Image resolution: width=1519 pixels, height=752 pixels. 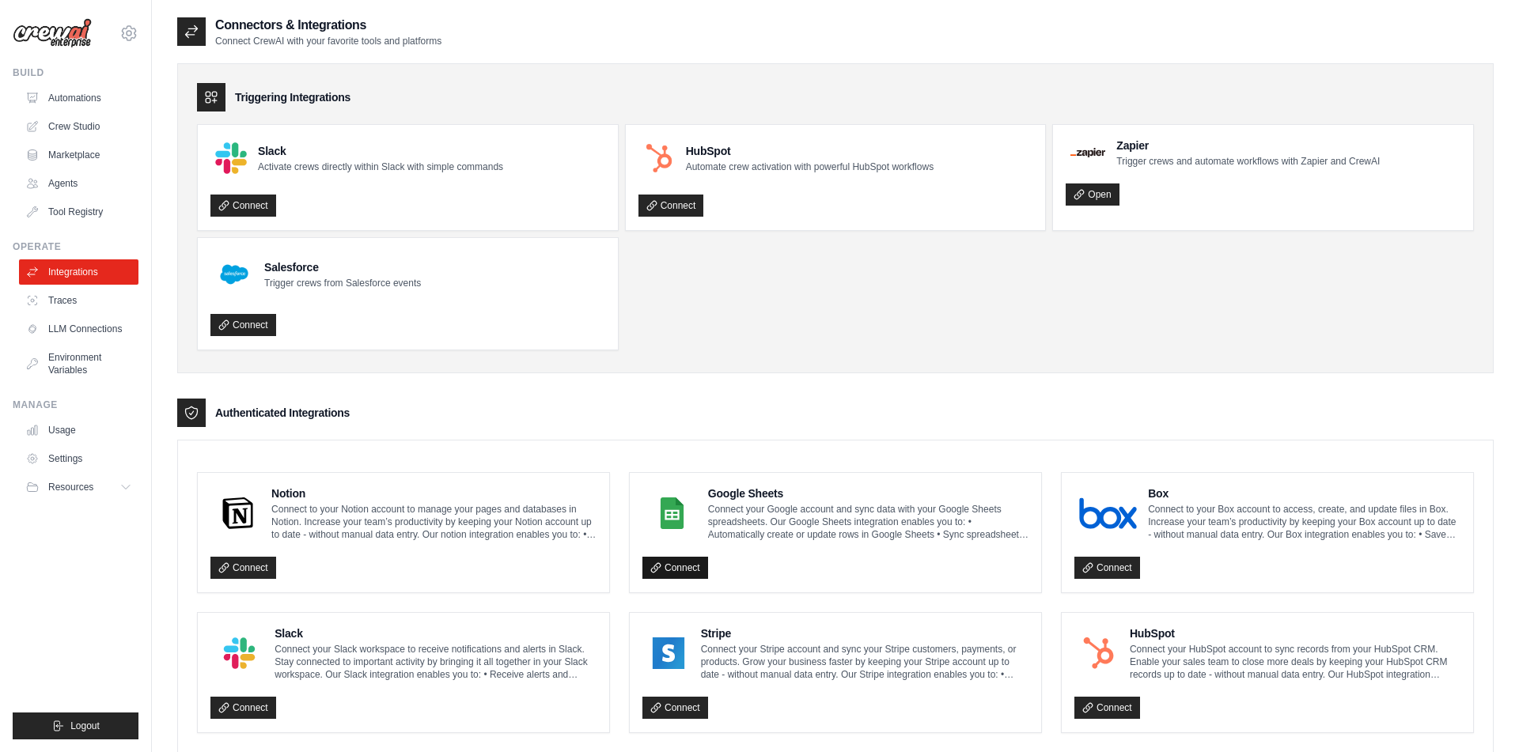 What do you see at coordinates (1108, 513) in the screenshot?
I see `img: Box Logo` at bounding box center [1108, 513].